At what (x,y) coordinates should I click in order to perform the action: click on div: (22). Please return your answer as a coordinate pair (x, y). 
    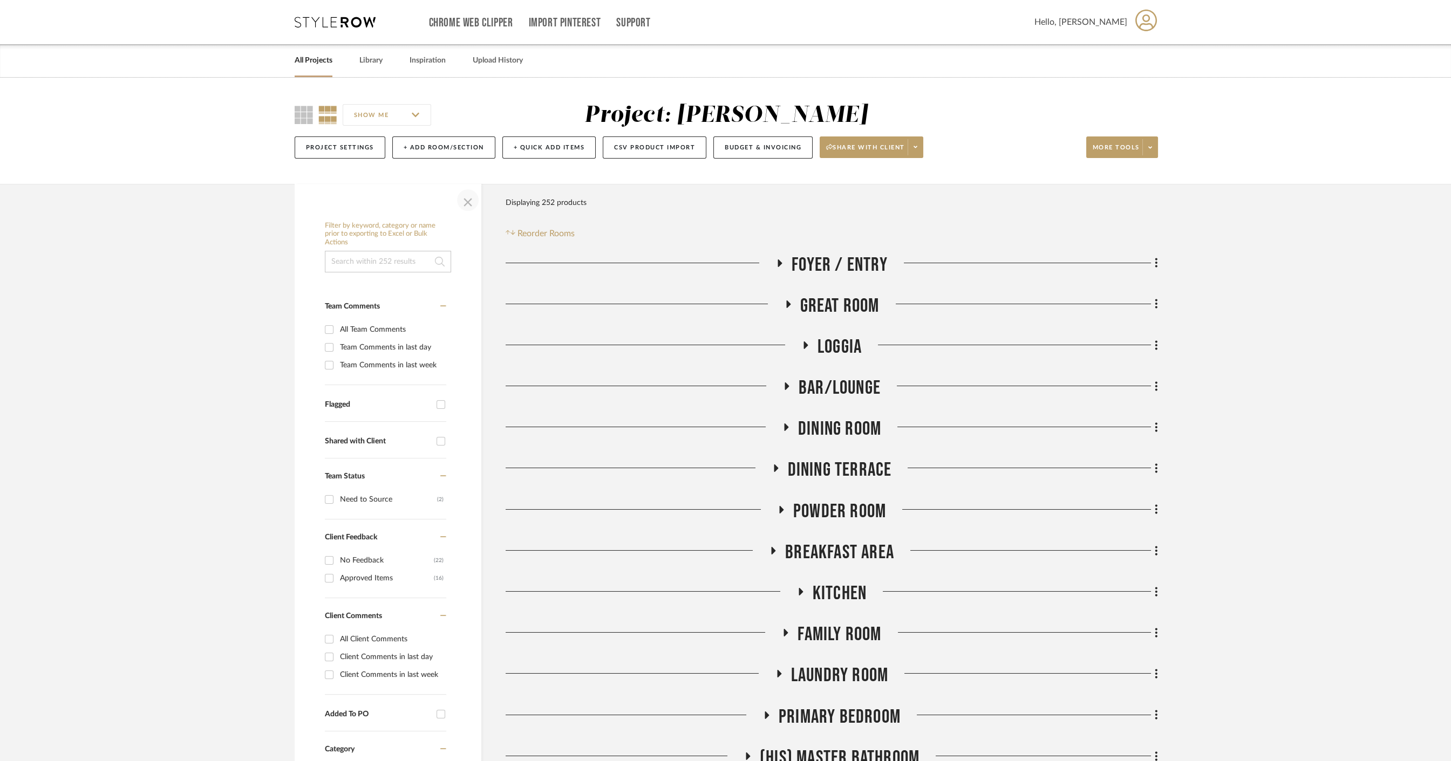
    Looking at the image, I should click on (439, 561).